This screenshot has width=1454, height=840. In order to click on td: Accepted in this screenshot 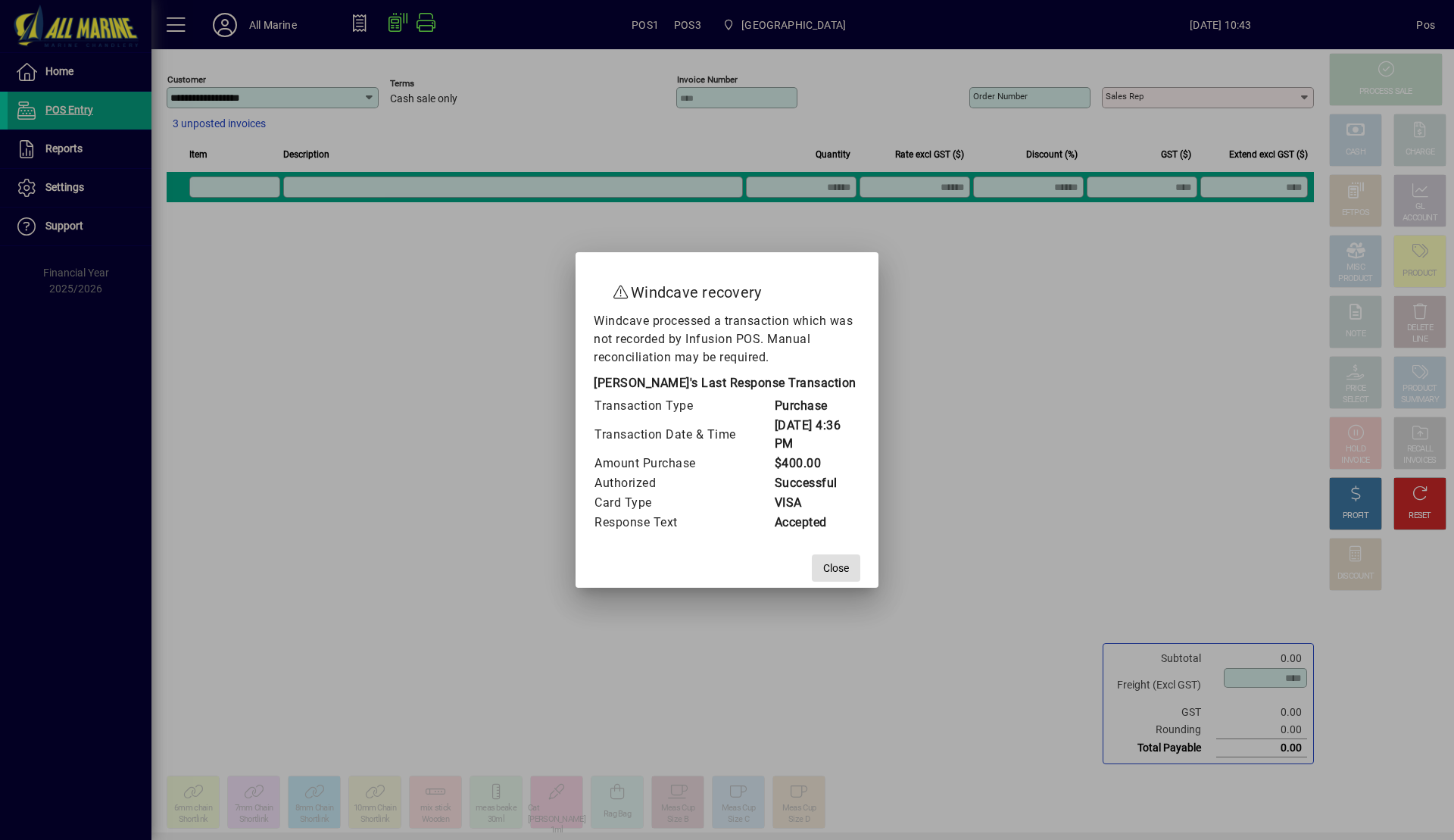, I will do `click(817, 522)`.